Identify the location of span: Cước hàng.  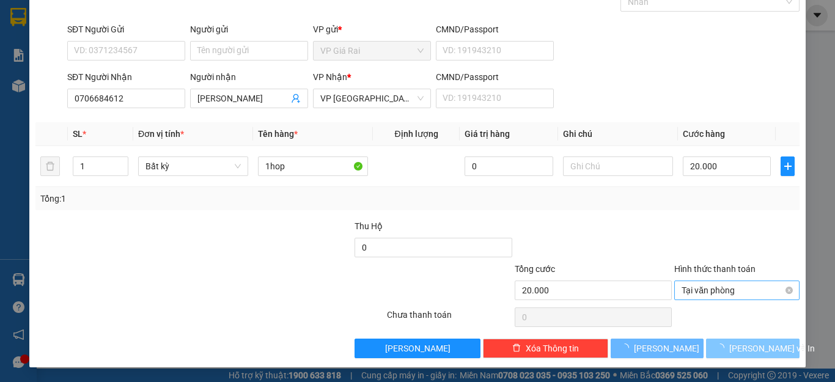
(704, 134).